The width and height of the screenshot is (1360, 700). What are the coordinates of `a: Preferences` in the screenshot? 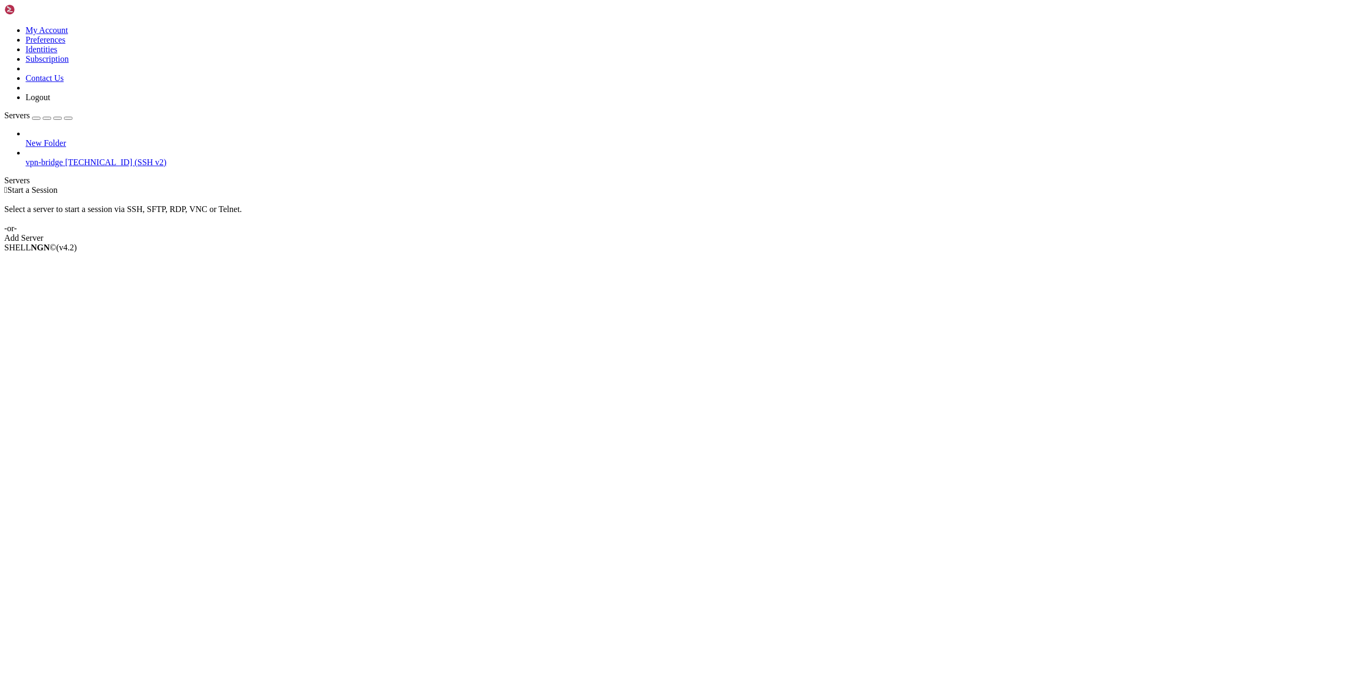 It's located at (45, 39).